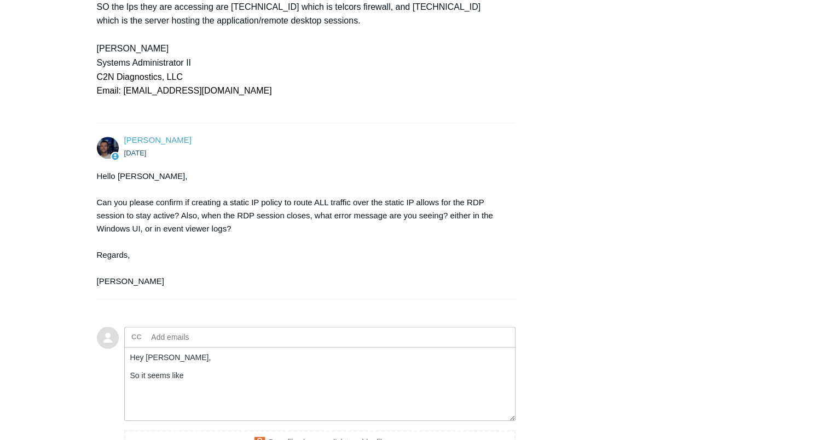 Image resolution: width=828 pixels, height=440 pixels. I want to click on input: Add emails, so click(206, 337).